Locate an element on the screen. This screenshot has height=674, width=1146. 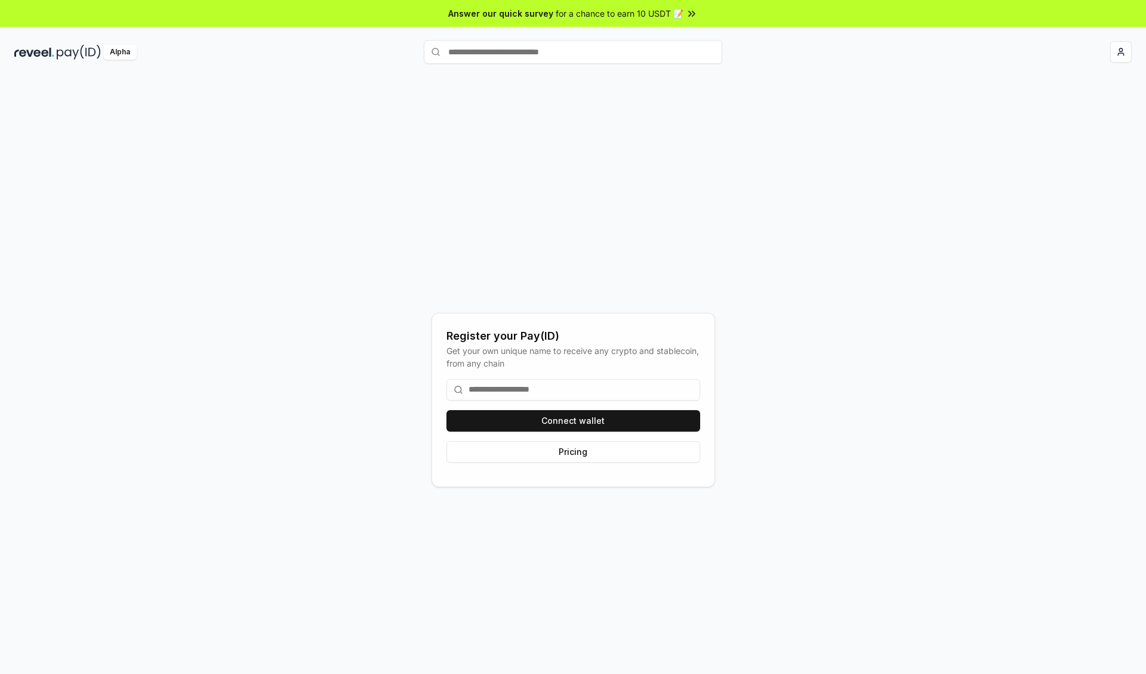
button: Connect wallet is located at coordinates (573, 421).